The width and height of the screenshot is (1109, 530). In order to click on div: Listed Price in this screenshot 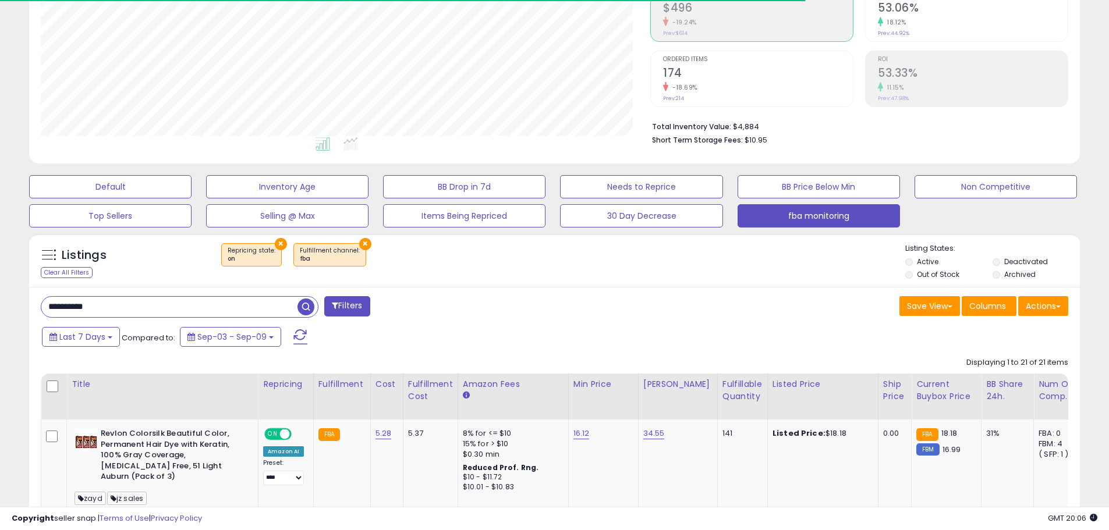, I will do `click(822, 384)`.